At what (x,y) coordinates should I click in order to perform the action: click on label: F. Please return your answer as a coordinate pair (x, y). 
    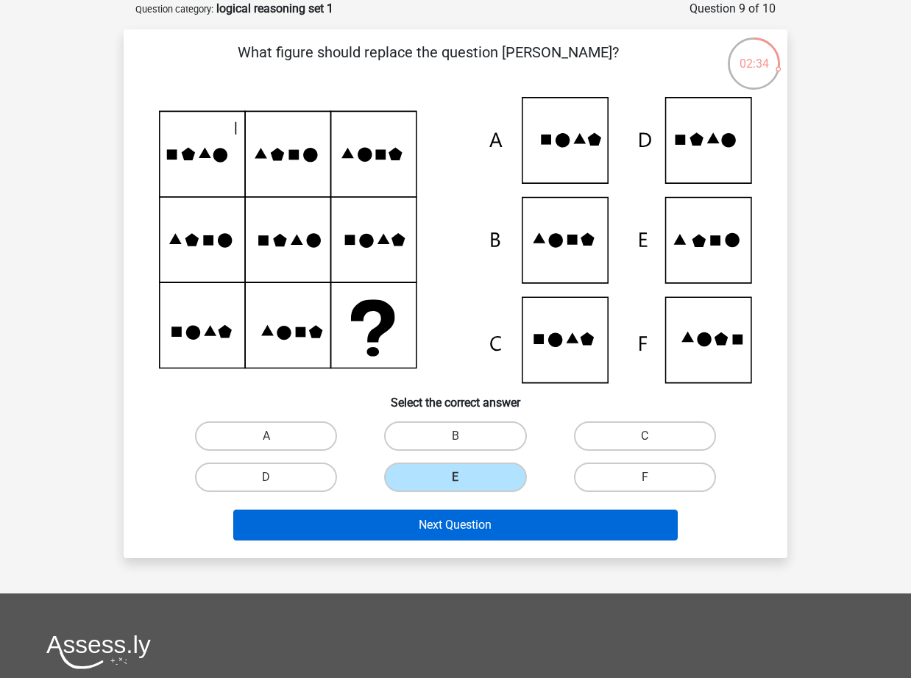
    Looking at the image, I should click on (645, 478).